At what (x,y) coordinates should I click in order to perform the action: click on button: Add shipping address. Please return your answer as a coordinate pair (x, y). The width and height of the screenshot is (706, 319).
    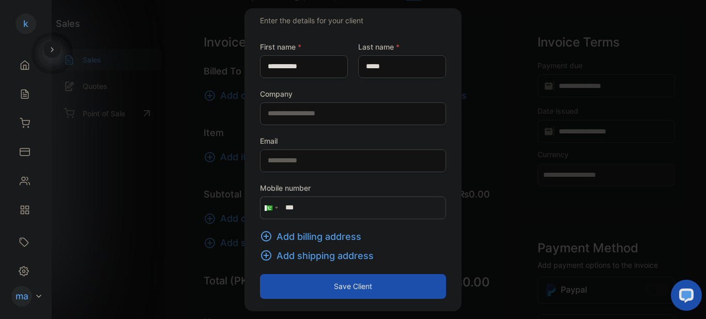
    Looking at the image, I should click on (320, 255).